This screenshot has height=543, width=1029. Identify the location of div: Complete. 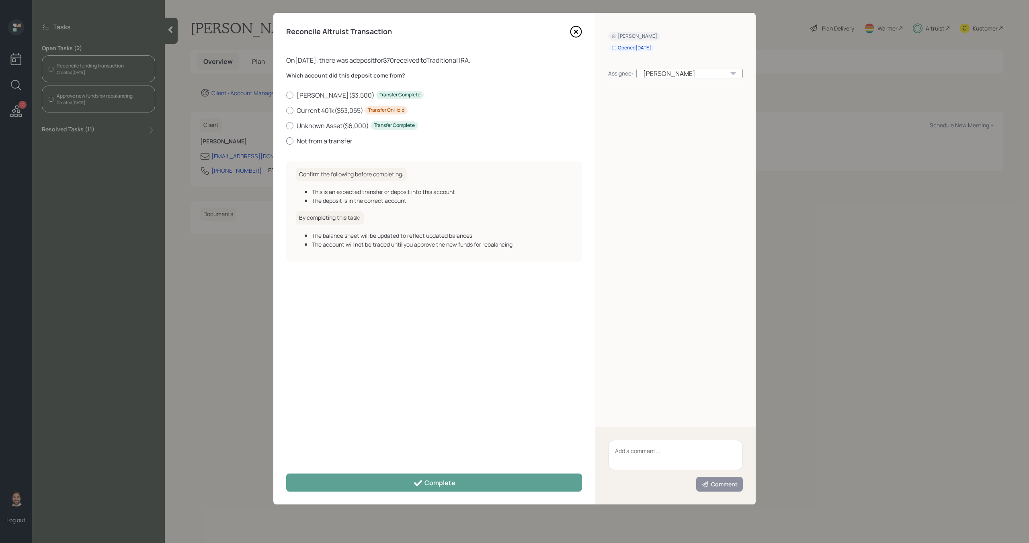
(434, 484).